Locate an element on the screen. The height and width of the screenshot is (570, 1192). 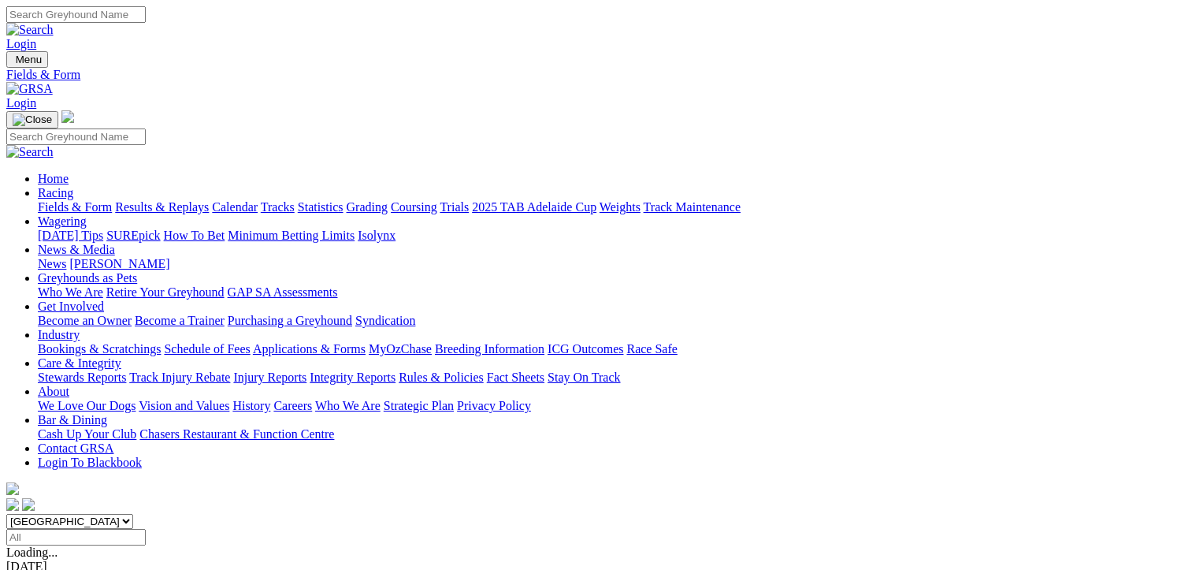
a: We Love Our Dogs is located at coordinates (87, 405).